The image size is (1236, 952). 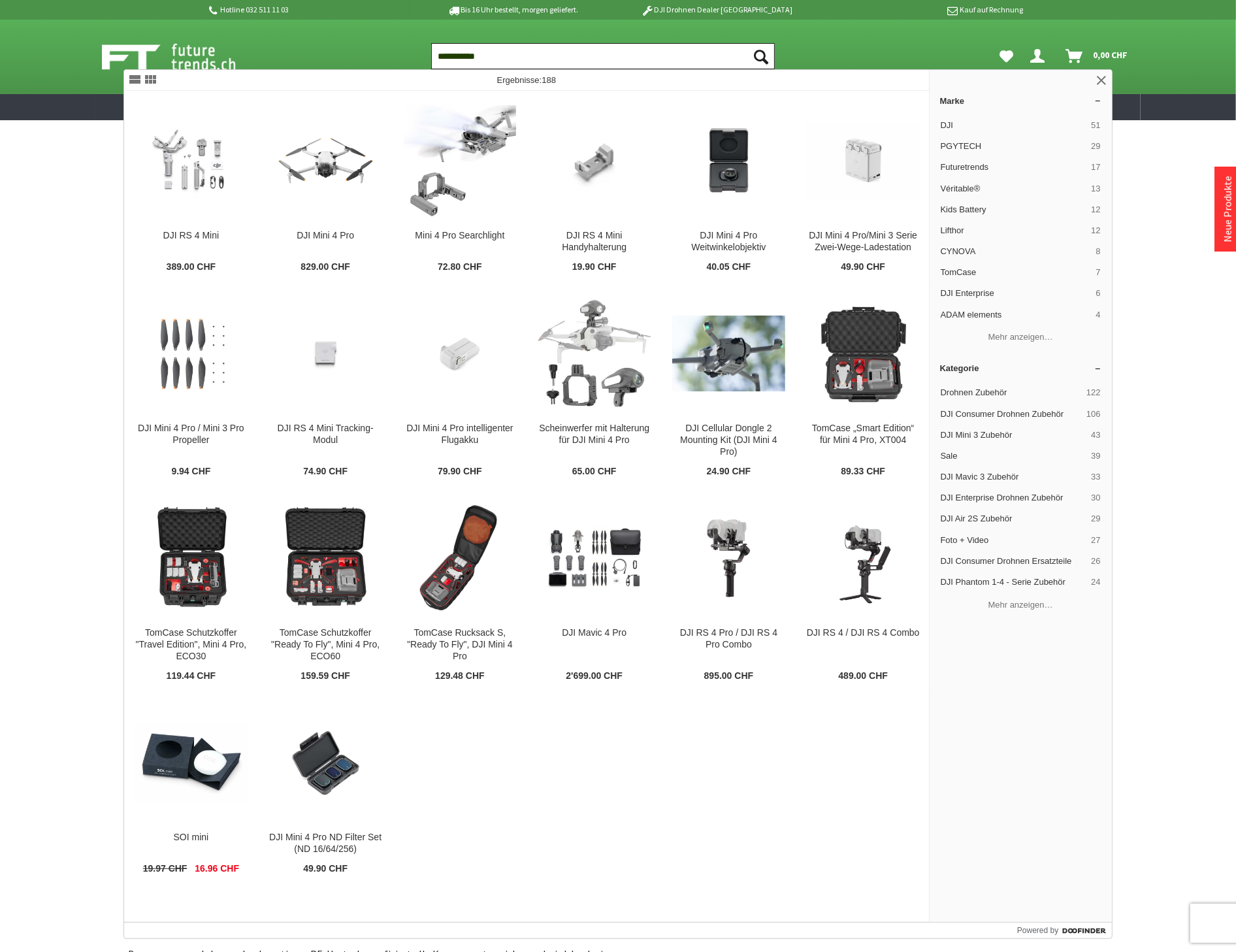 I want to click on span: 106, so click(x=1094, y=414).